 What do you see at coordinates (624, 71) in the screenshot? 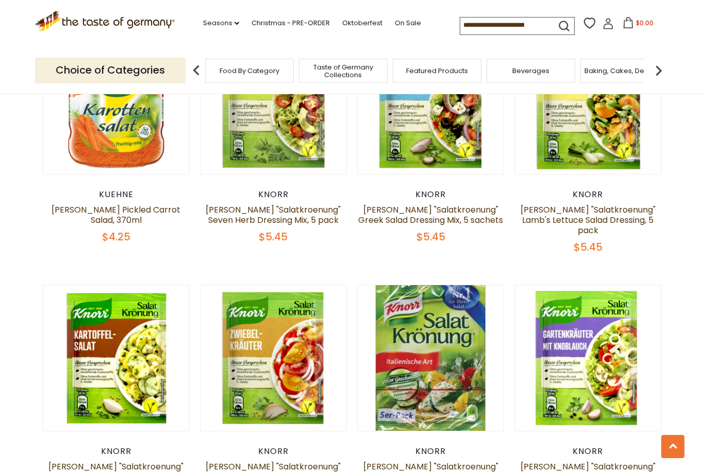
I see `a: Baking, Cakes, Desserts` at bounding box center [624, 71].